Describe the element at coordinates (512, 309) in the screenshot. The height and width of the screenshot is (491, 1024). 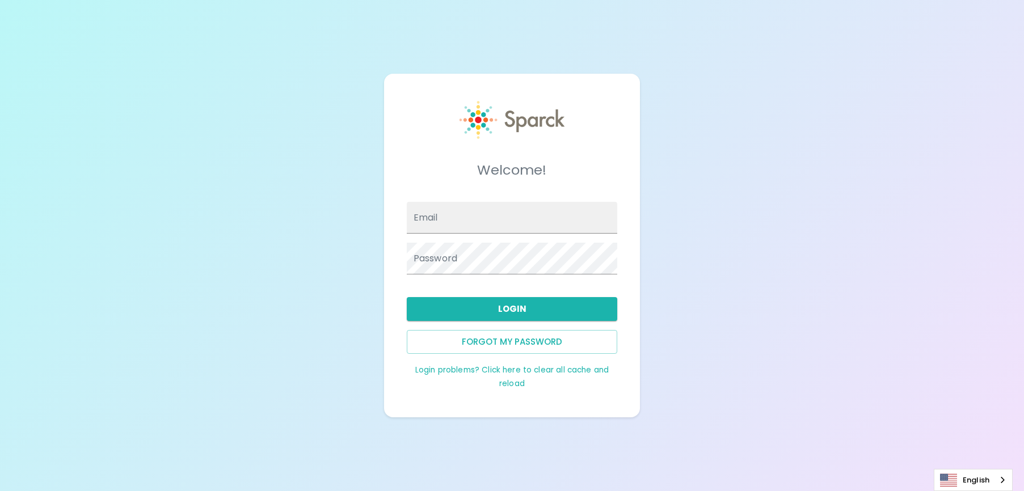
I see `button: Login` at that location.